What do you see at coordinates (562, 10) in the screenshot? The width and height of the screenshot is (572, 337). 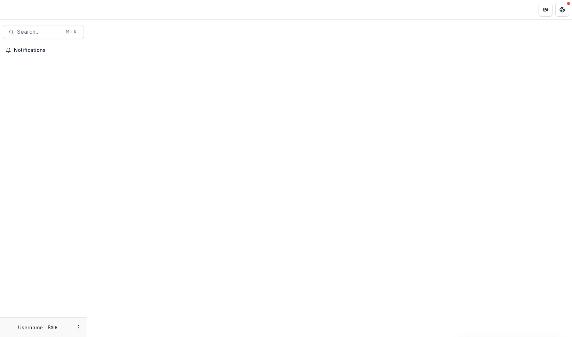 I see `button: Get Help` at bounding box center [562, 10].